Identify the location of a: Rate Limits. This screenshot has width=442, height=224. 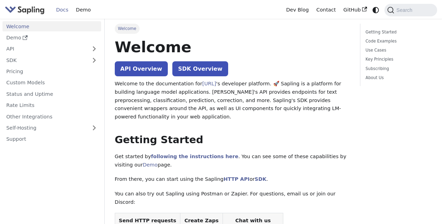
(52, 105).